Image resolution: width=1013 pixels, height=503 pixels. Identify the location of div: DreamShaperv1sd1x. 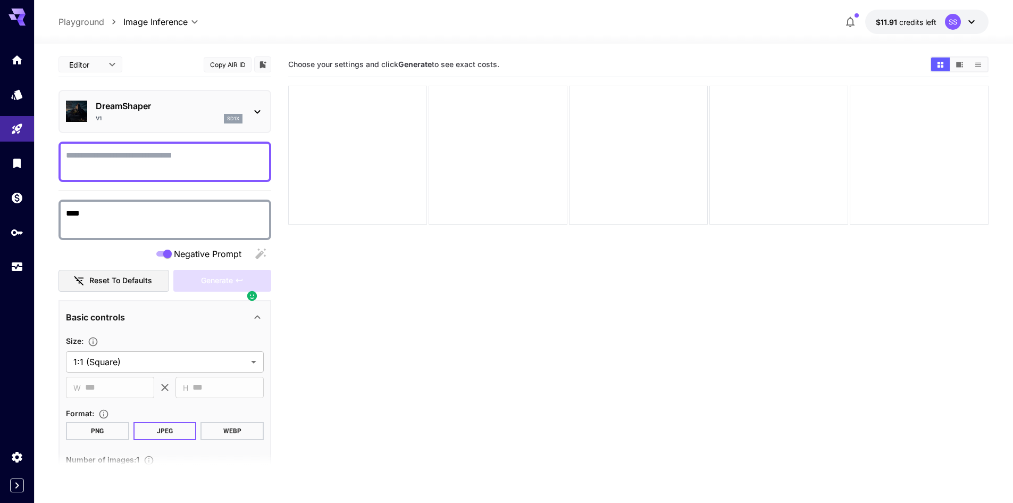
(165, 111).